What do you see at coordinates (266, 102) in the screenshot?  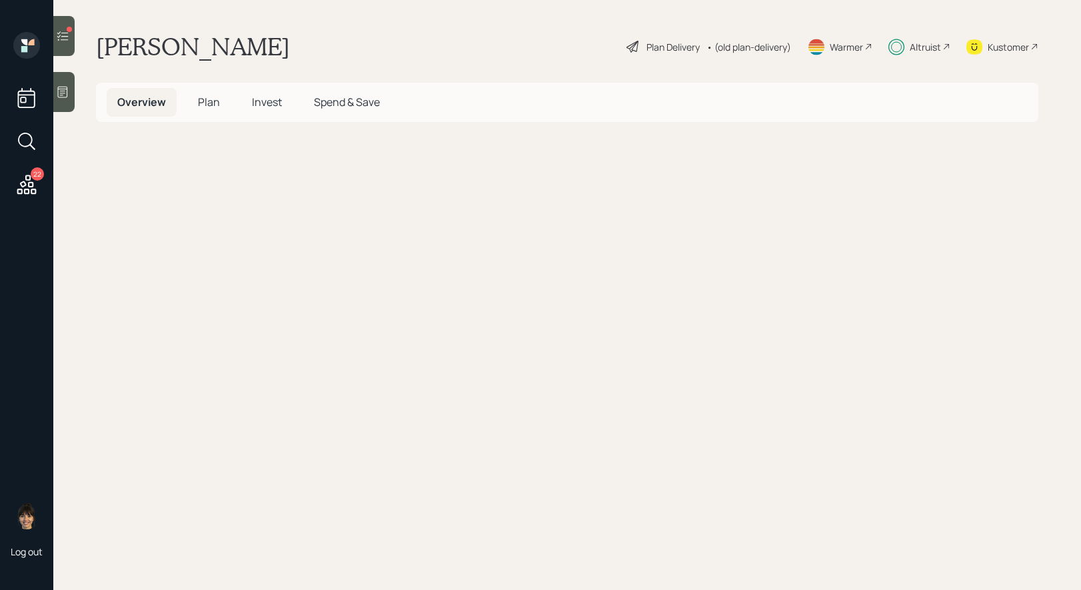 I see `span: Invest` at bounding box center [266, 102].